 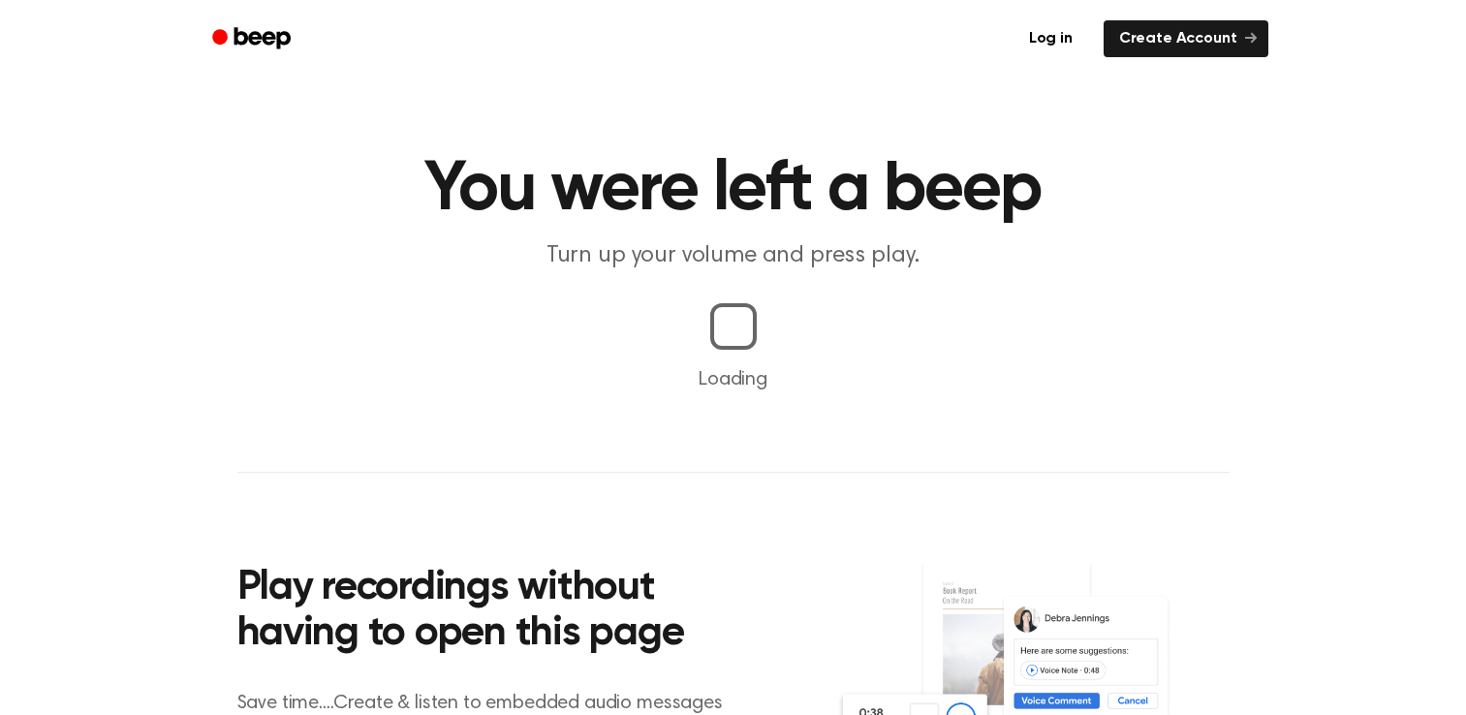 I want to click on h1: You were left a beep, so click(x=734, y=190).